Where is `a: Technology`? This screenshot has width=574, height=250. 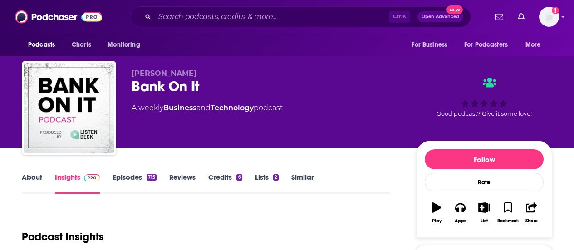 a: Technology is located at coordinates (232, 108).